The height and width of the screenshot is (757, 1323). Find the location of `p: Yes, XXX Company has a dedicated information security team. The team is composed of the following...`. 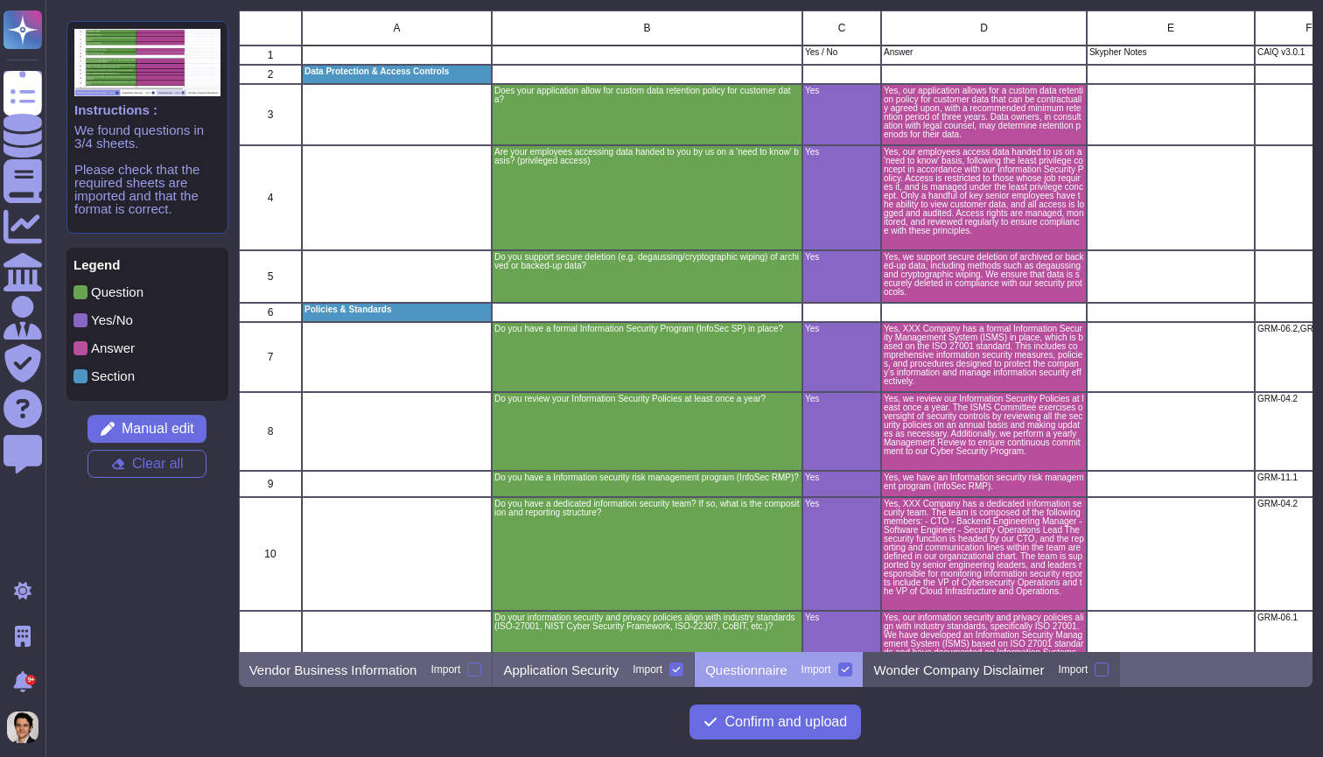

p: Yes, XXX Company has a dedicated information security team. The team is composed of the following... is located at coordinates (983, 548).